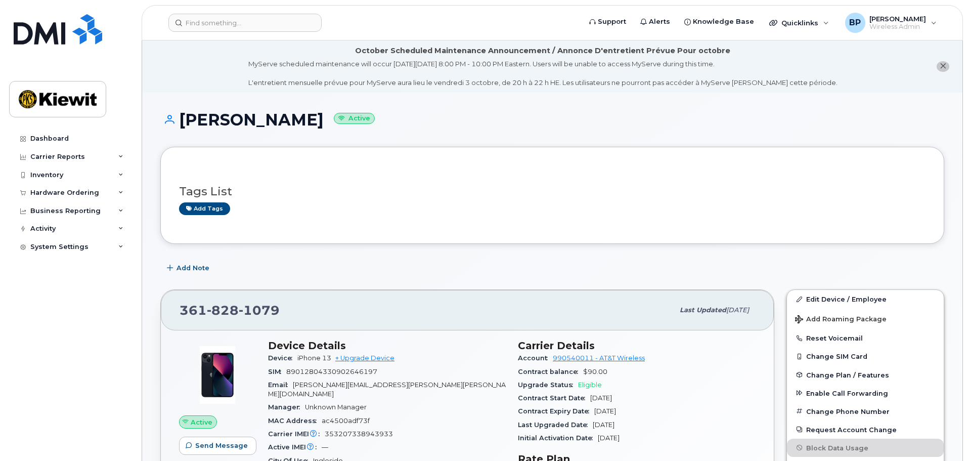 Image resolution: width=968 pixels, height=461 pixels. Describe the element at coordinates (221, 445) in the screenshot. I see `span: Send Message` at that location.